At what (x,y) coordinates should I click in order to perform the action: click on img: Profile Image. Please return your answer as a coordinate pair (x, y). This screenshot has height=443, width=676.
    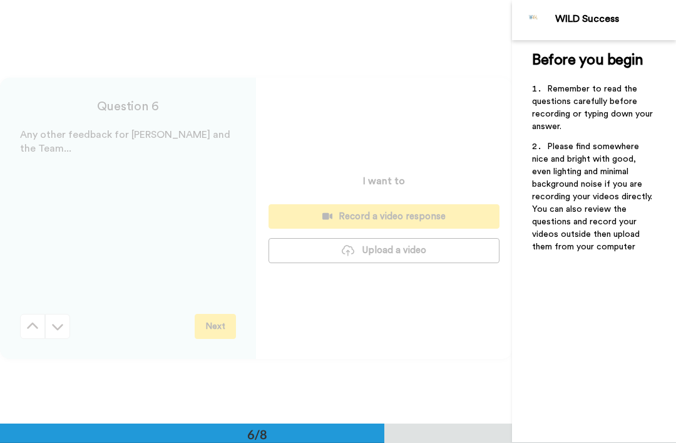
    Looking at the image, I should click on (534, 20).